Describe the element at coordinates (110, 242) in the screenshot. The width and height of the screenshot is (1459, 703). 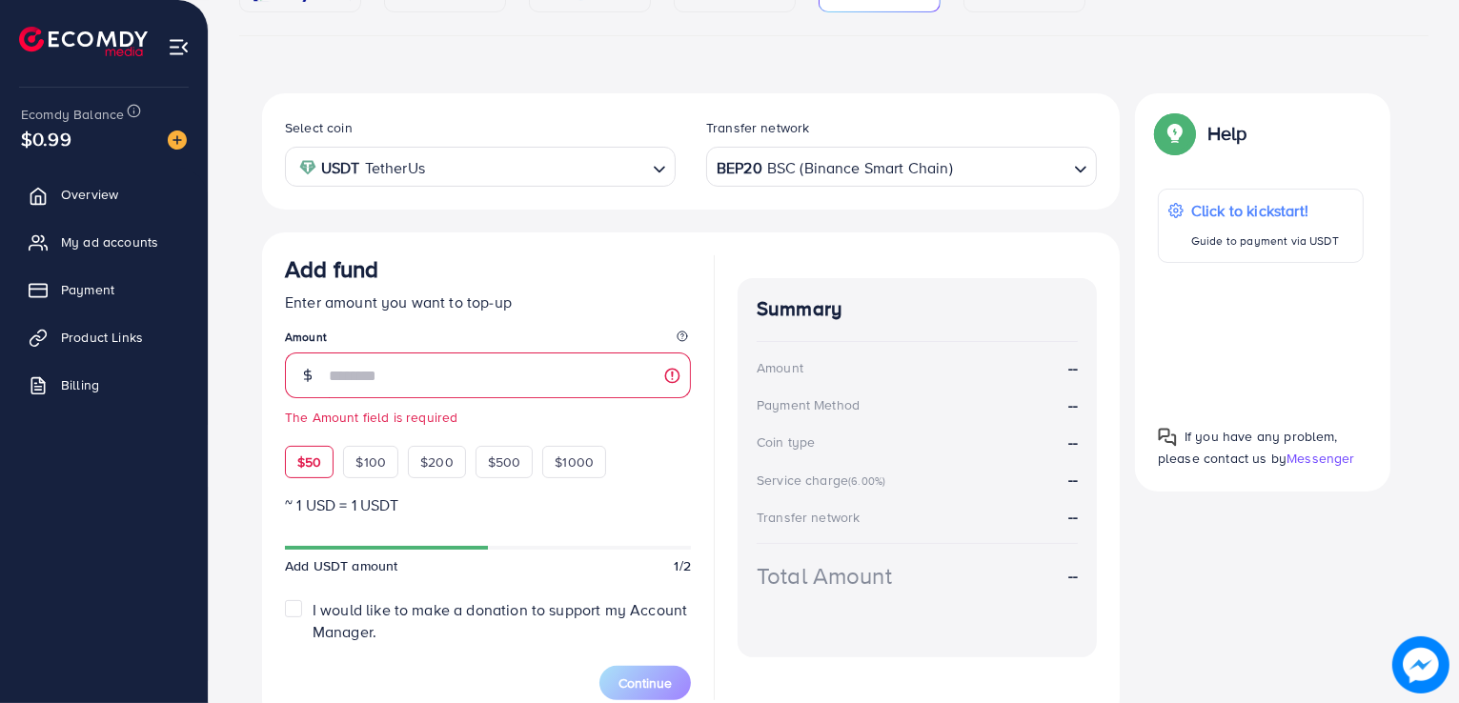
I see `span: My ad accounts` at that location.